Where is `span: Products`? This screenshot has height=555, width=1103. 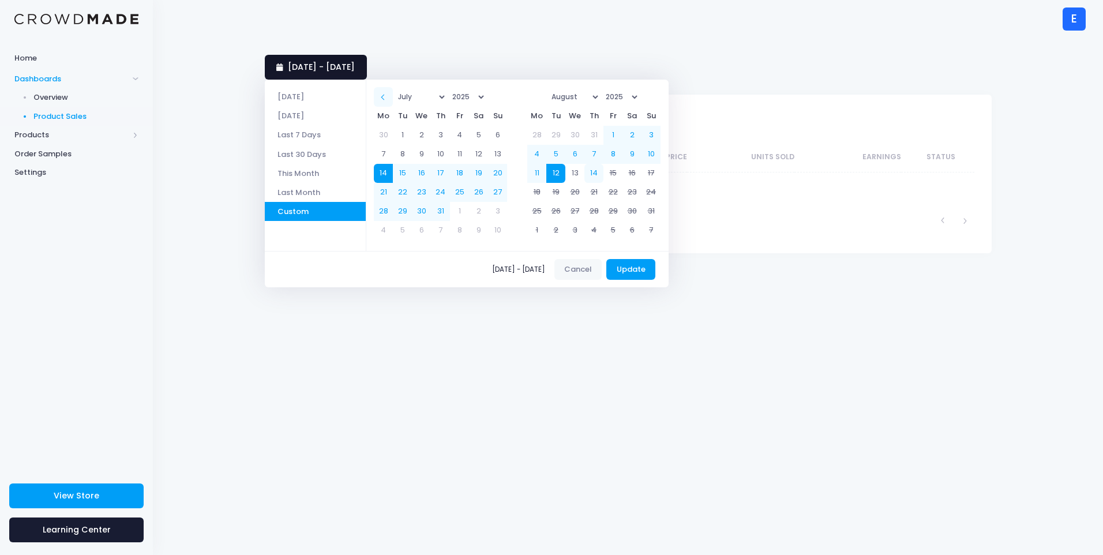 span: Products is located at coordinates (72, 135).